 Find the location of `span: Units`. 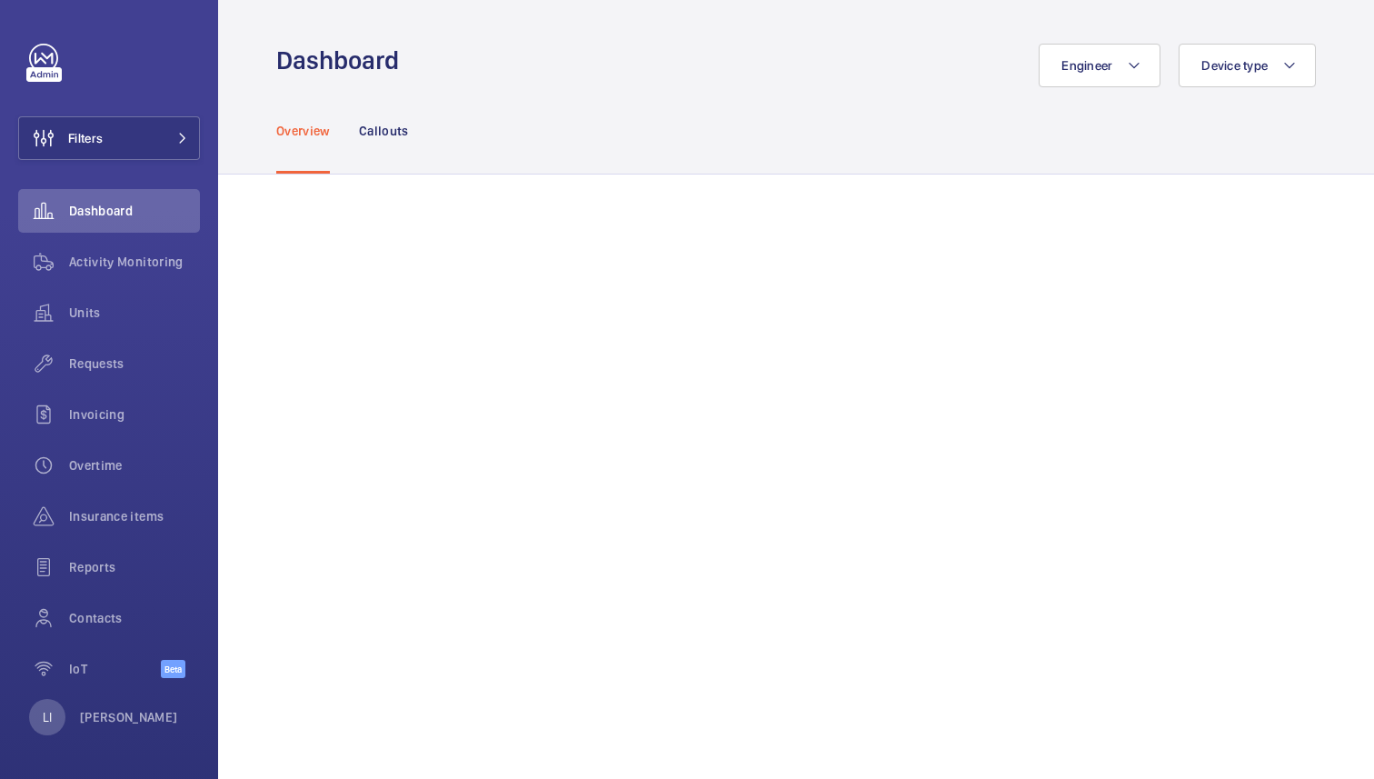

span: Units is located at coordinates (134, 313).